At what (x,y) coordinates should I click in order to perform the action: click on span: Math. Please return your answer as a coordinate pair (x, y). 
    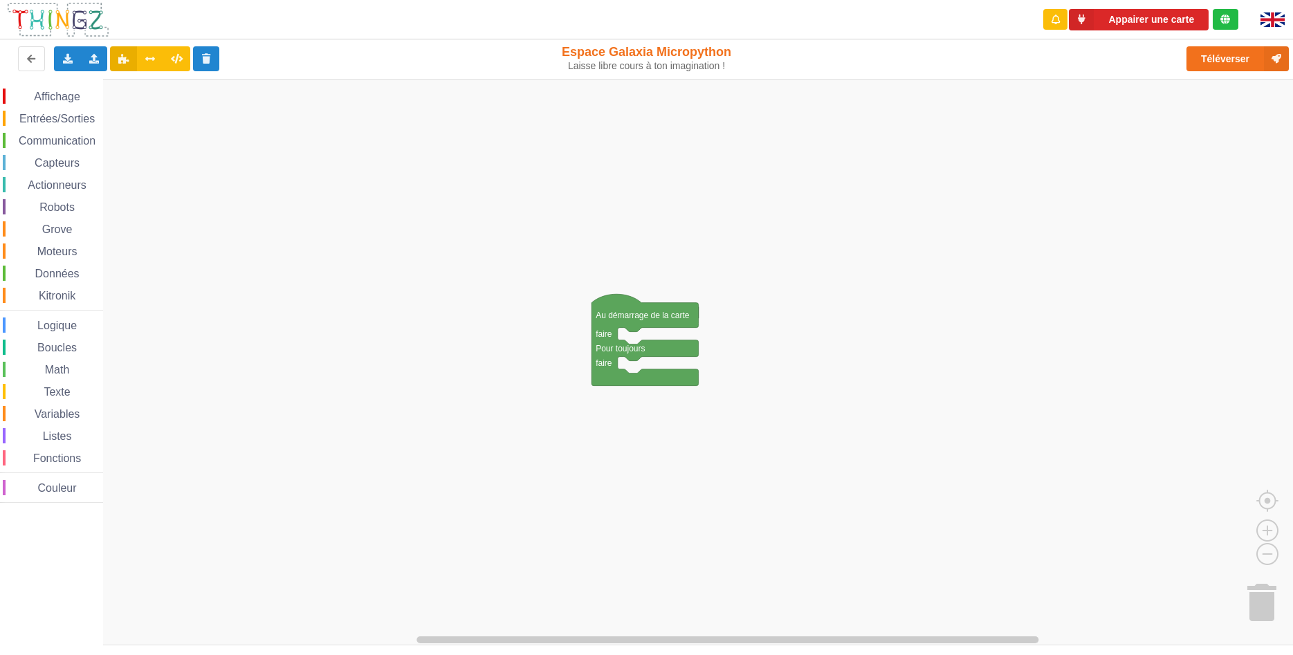
    Looking at the image, I should click on (57, 370).